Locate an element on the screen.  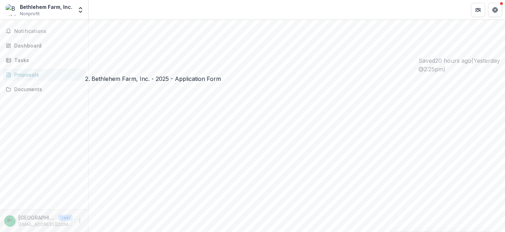
div: Proposals is located at coordinates (47, 75).